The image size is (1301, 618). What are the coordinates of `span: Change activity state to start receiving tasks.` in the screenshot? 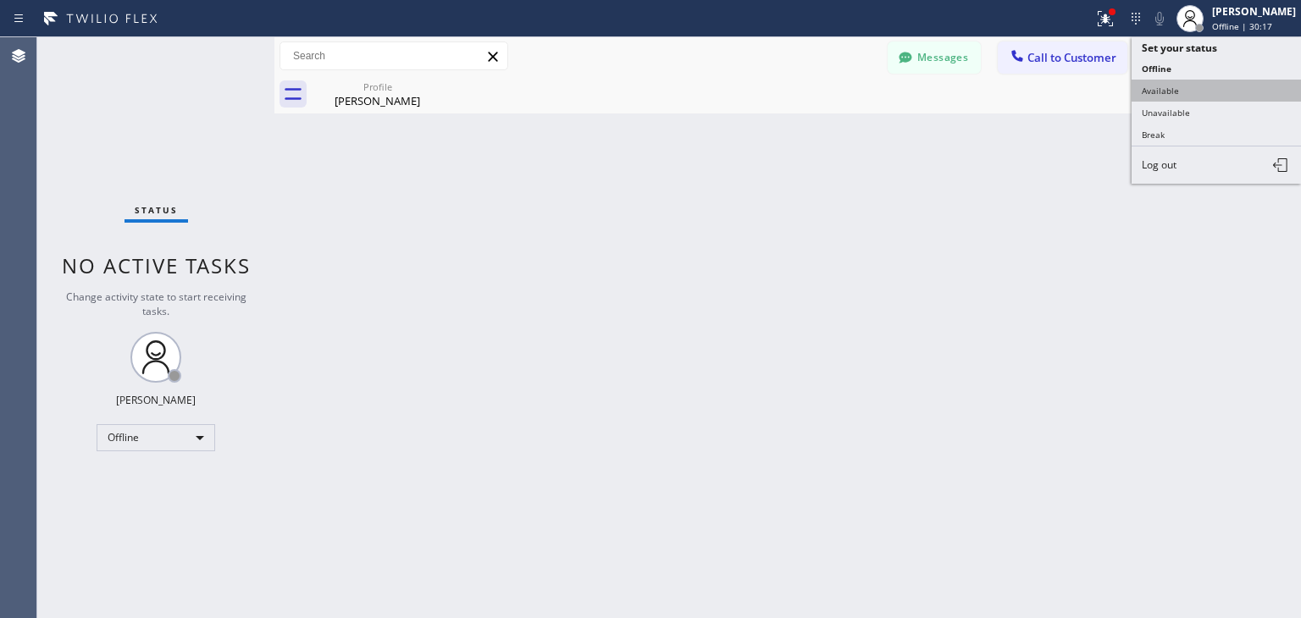 It's located at (156, 304).